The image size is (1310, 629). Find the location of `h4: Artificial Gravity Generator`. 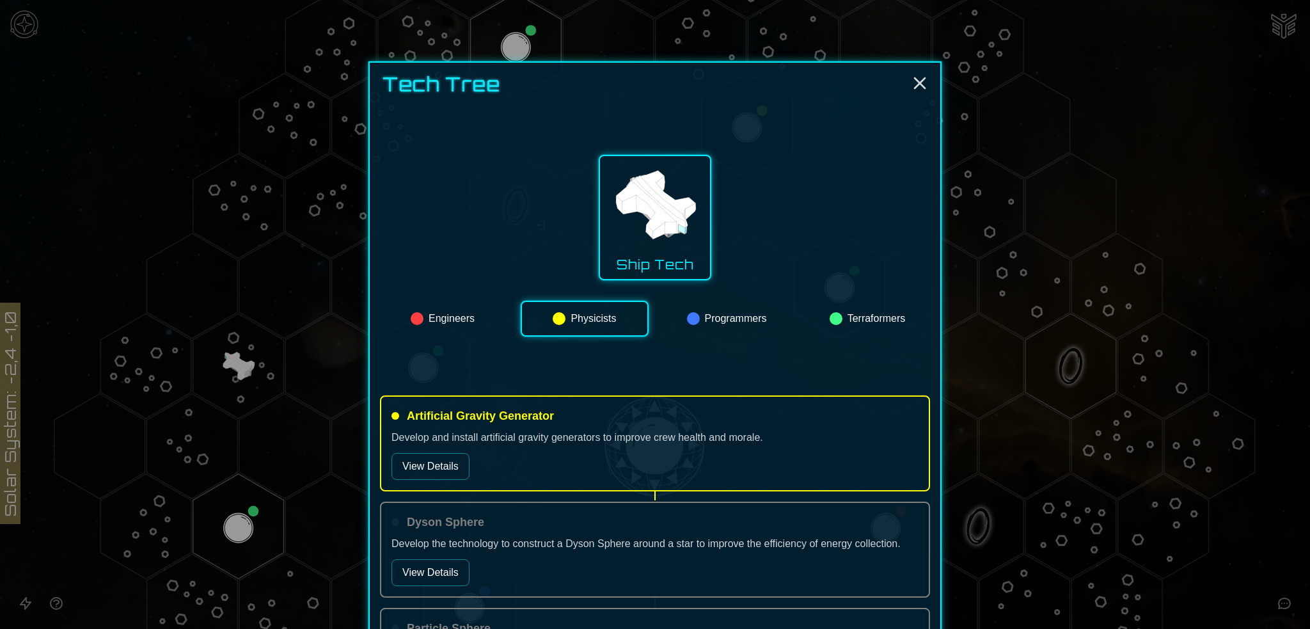

h4: Artificial Gravity Generator is located at coordinates (480, 416).